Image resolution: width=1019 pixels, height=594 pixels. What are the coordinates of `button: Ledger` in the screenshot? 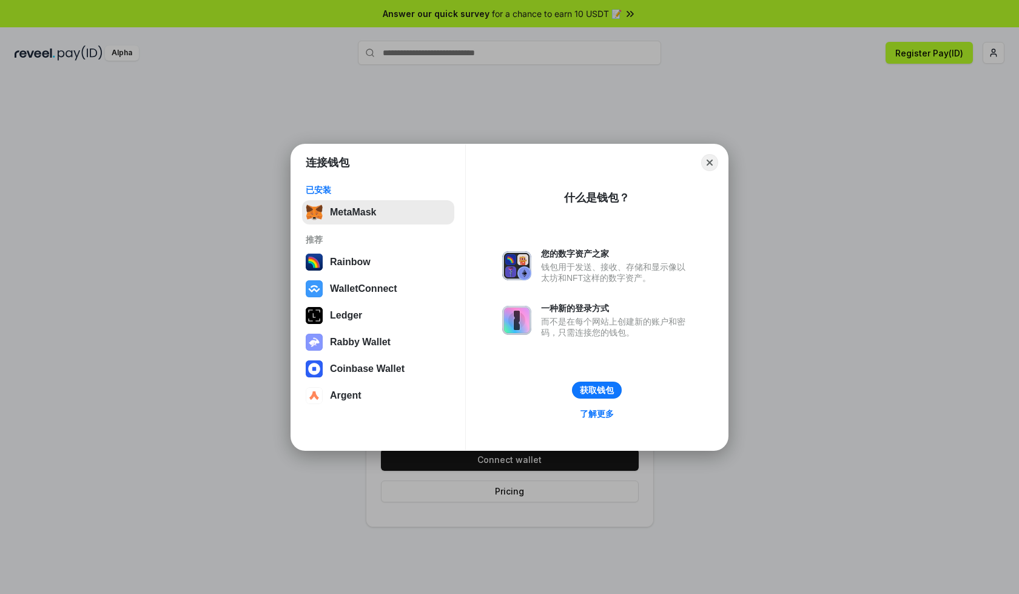 It's located at (378, 315).